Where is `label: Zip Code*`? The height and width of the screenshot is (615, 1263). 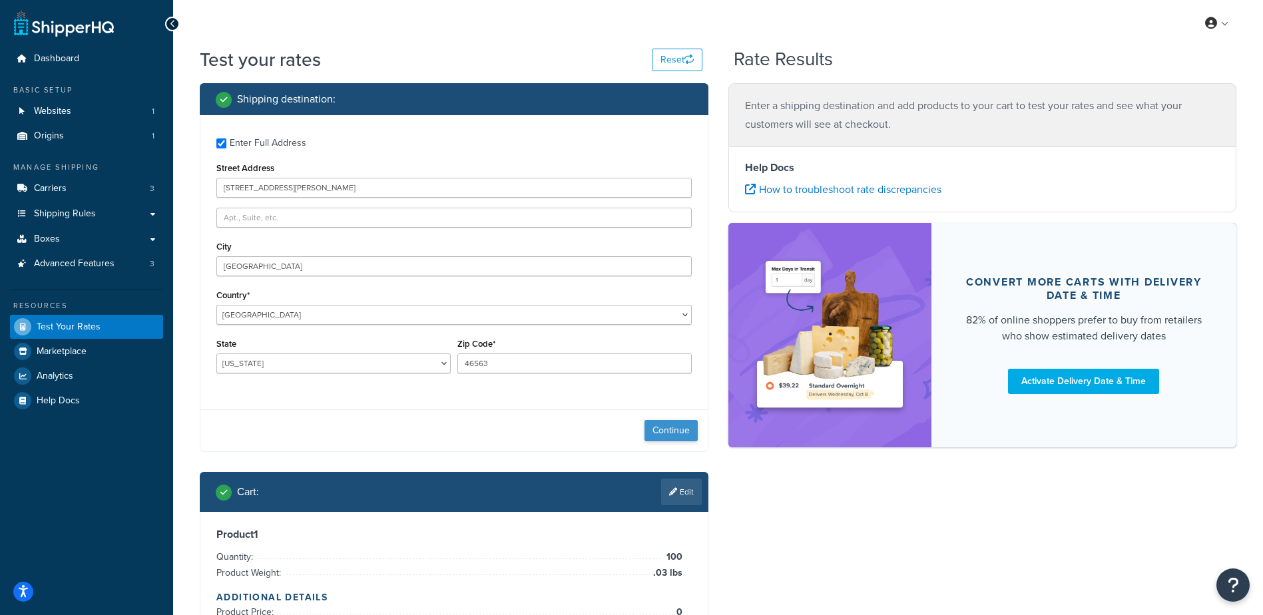
label: Zip Code* is located at coordinates (476, 343).